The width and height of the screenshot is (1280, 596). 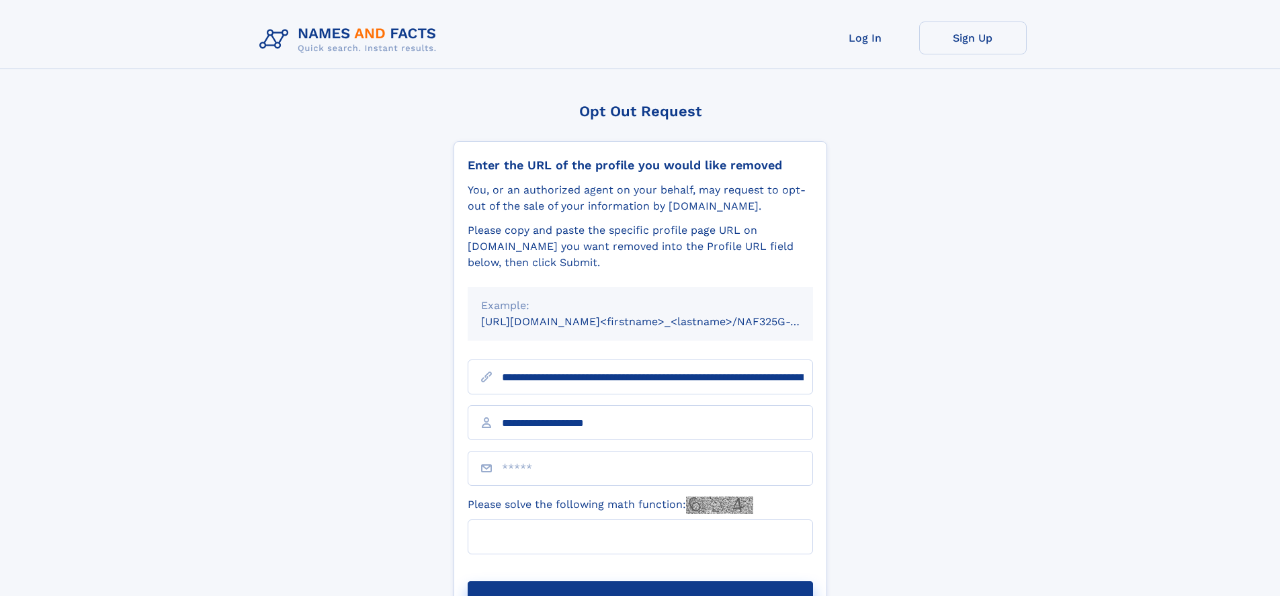 What do you see at coordinates (640, 306) in the screenshot?
I see `div: Example:` at bounding box center [640, 306].